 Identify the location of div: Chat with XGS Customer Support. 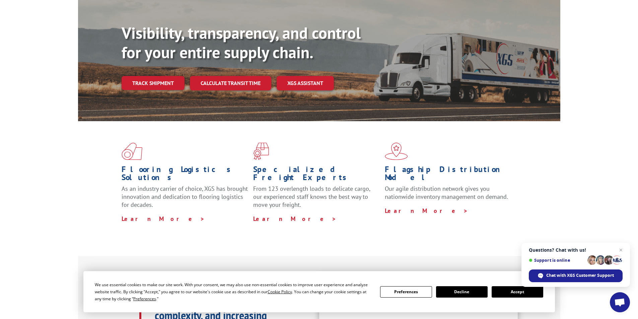
(576, 276).